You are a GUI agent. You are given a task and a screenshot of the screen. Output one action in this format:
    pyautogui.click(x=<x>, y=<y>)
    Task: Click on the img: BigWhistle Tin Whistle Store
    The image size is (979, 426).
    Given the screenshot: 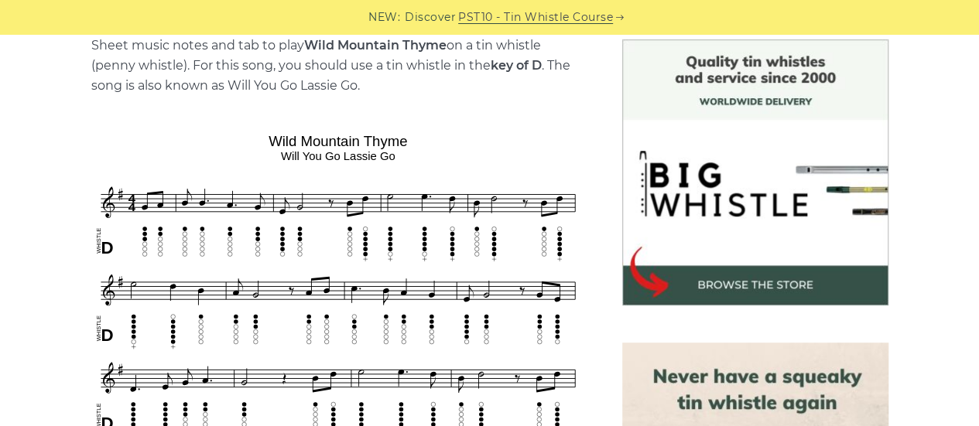 What is the action you would take?
    pyautogui.click(x=755, y=173)
    